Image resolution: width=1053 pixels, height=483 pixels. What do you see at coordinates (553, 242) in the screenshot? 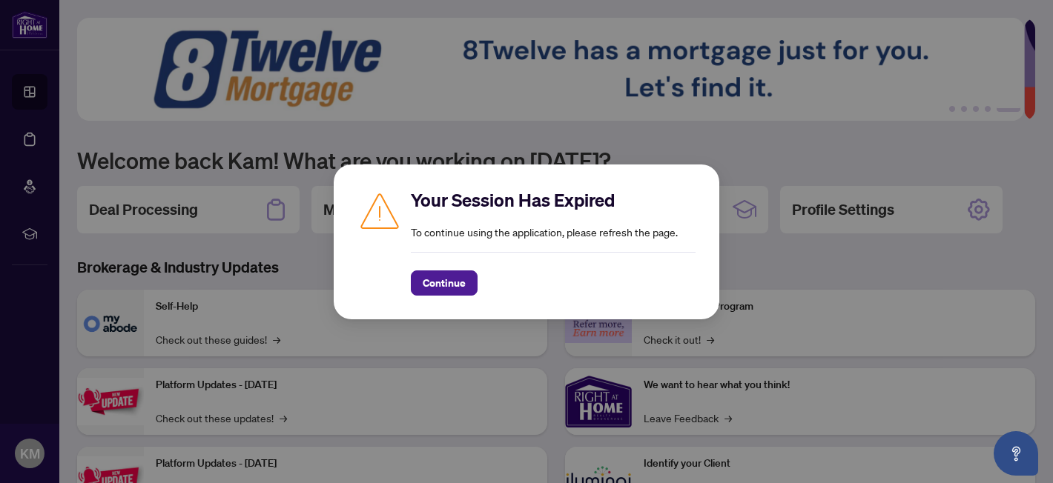
I see `div: To continue using the application, please refresh the page.` at bounding box center [553, 242].